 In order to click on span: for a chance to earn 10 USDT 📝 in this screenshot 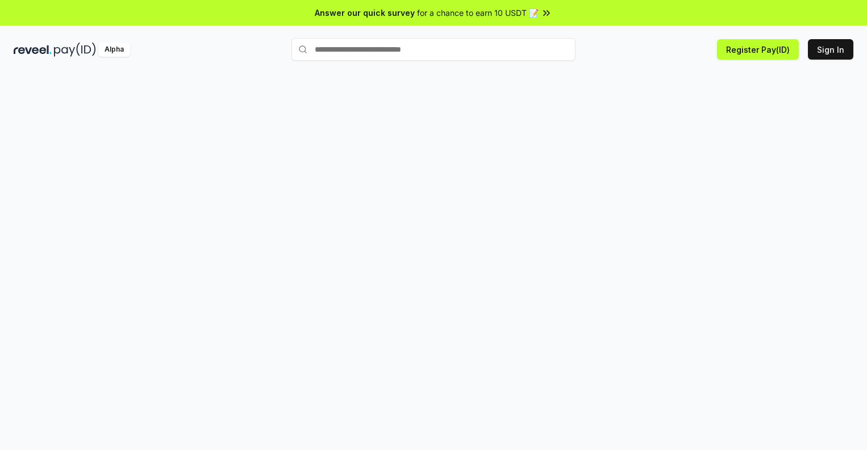, I will do `click(478, 12)`.